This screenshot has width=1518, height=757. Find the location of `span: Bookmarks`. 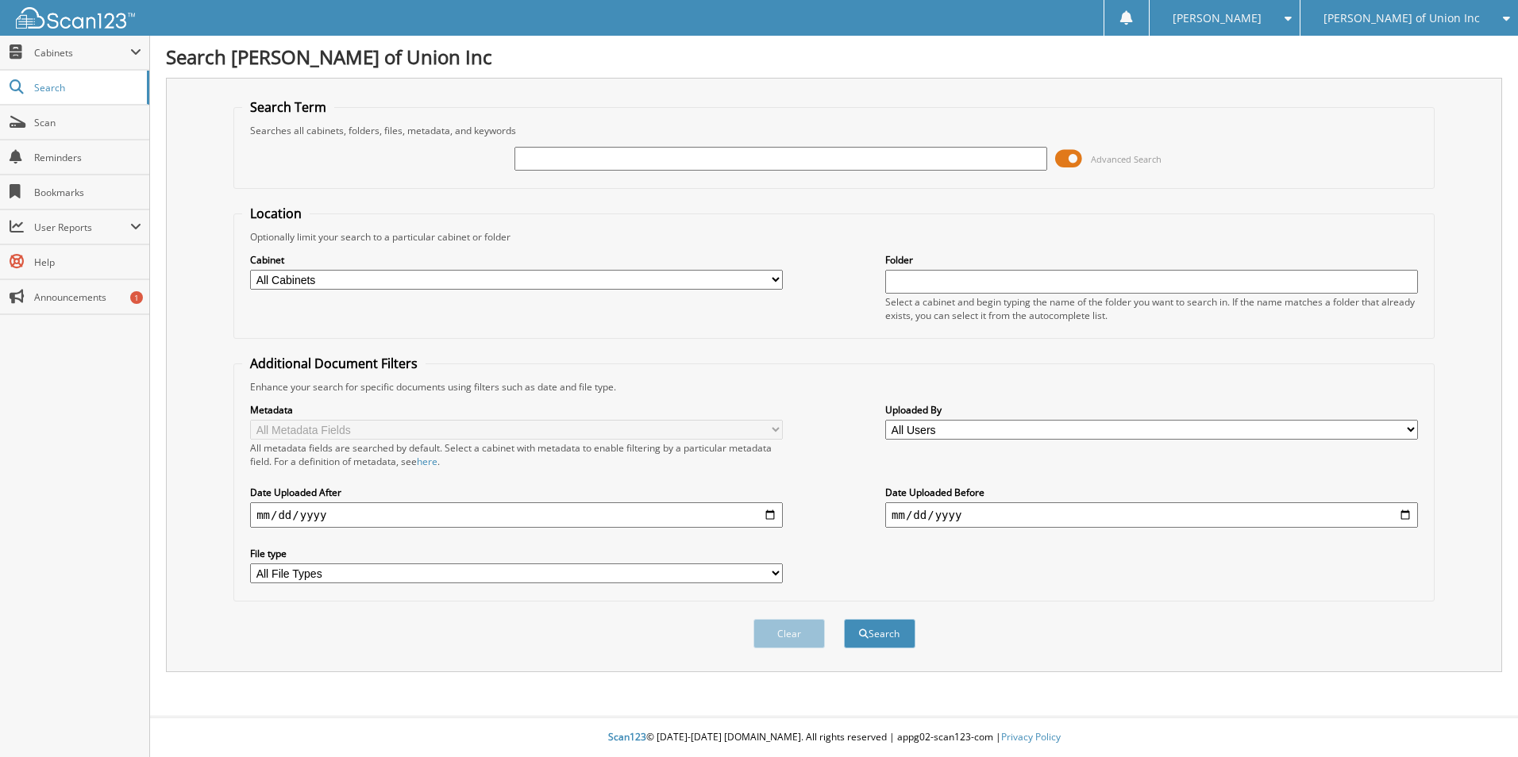

span: Bookmarks is located at coordinates (87, 192).